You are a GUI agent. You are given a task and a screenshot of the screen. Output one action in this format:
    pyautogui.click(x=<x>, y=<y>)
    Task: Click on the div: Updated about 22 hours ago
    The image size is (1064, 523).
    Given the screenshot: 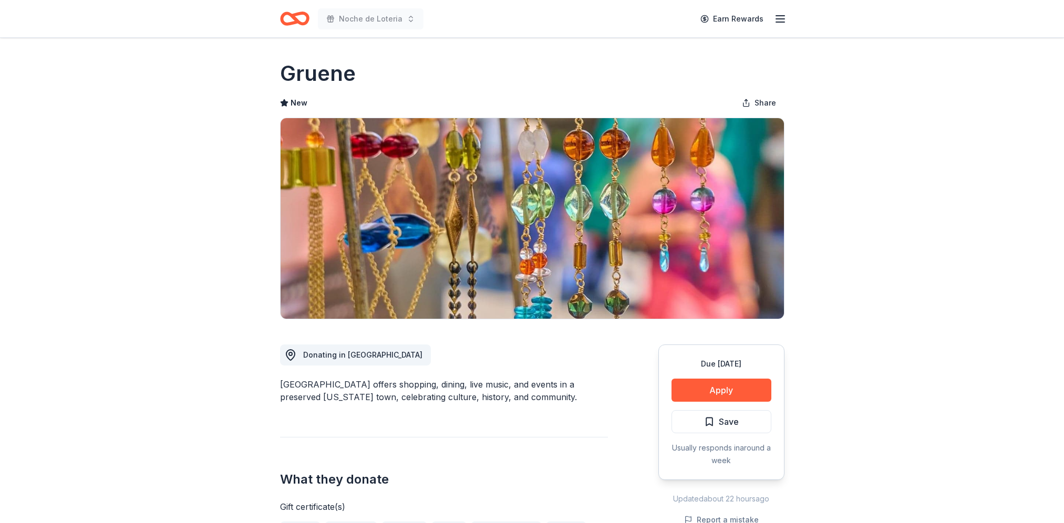 What is the action you would take?
    pyautogui.click(x=721, y=499)
    